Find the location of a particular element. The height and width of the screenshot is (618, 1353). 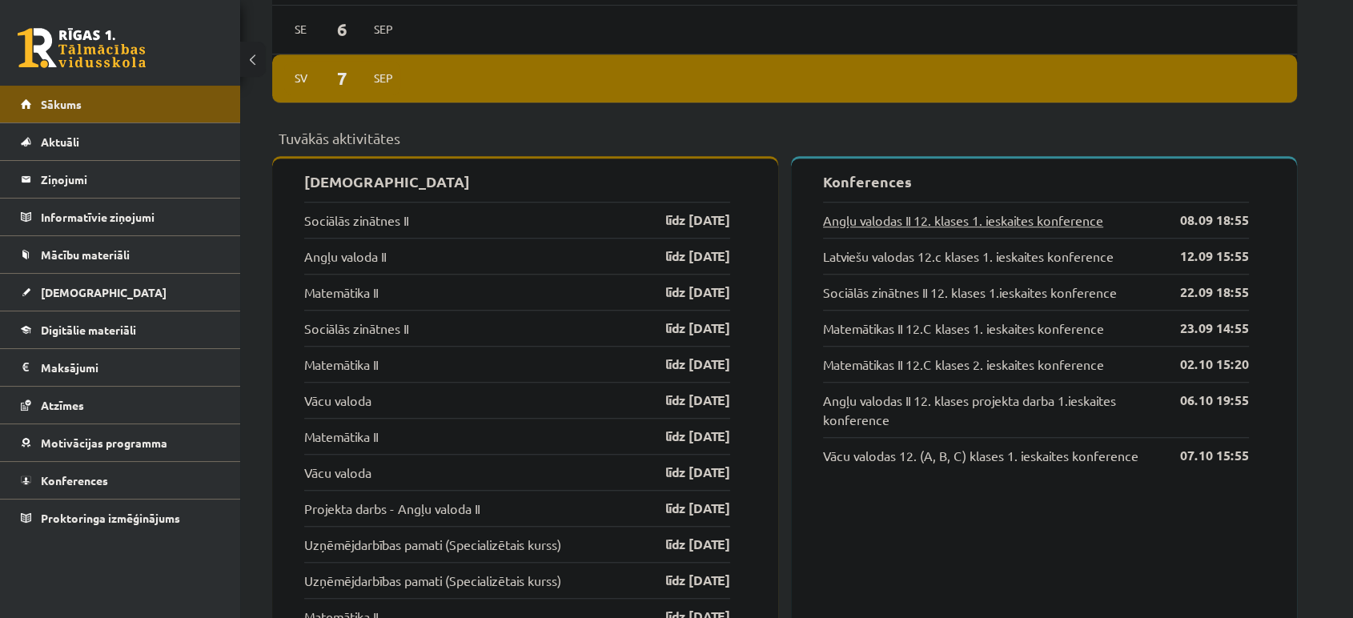

span: Motivācijas programma is located at coordinates (104, 443).